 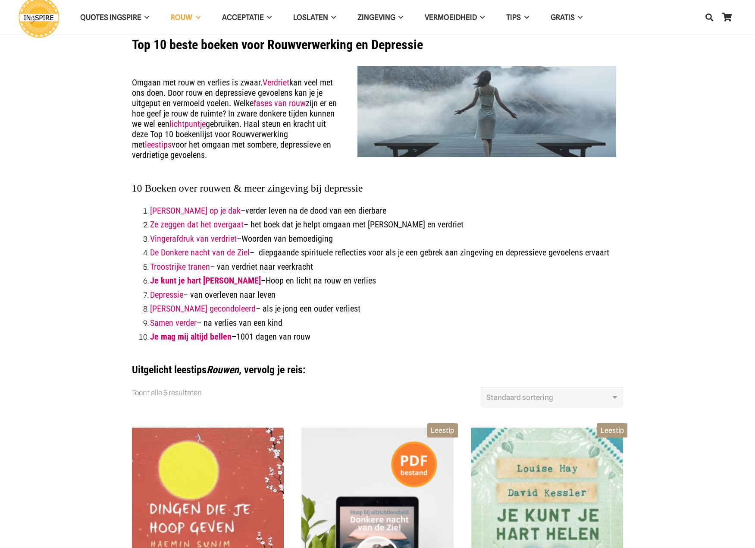 What do you see at coordinates (202, 224) in the screenshot?
I see `span: – h` at bounding box center [202, 224].